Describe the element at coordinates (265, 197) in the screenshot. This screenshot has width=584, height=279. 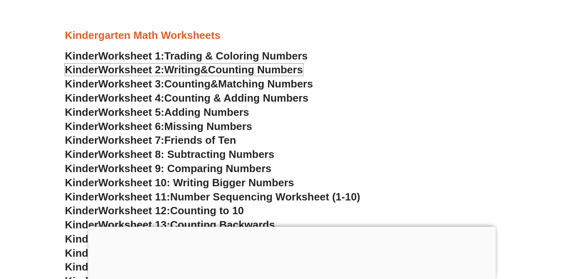
I see `span: Number Sequencing Worksheet (1-10)` at that location.